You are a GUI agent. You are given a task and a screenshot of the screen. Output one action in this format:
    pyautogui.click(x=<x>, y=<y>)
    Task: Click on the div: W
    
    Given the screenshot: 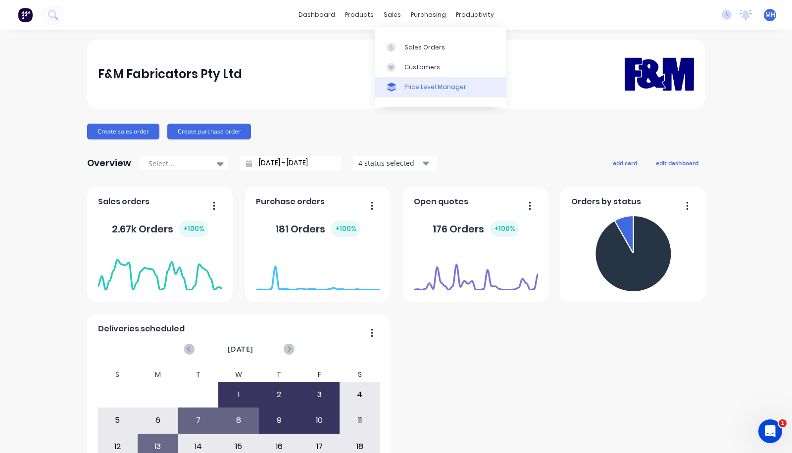 What is the action you would take?
    pyautogui.click(x=238, y=374)
    